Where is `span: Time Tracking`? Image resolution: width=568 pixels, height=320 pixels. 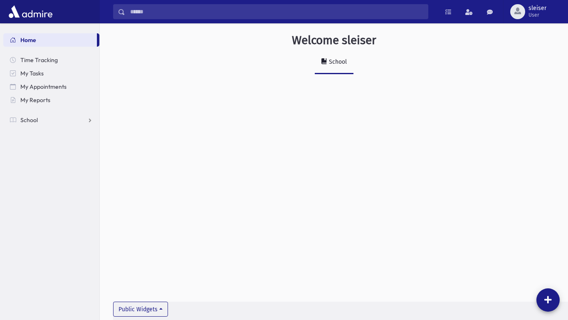
span: Time Tracking is located at coordinates (39, 60).